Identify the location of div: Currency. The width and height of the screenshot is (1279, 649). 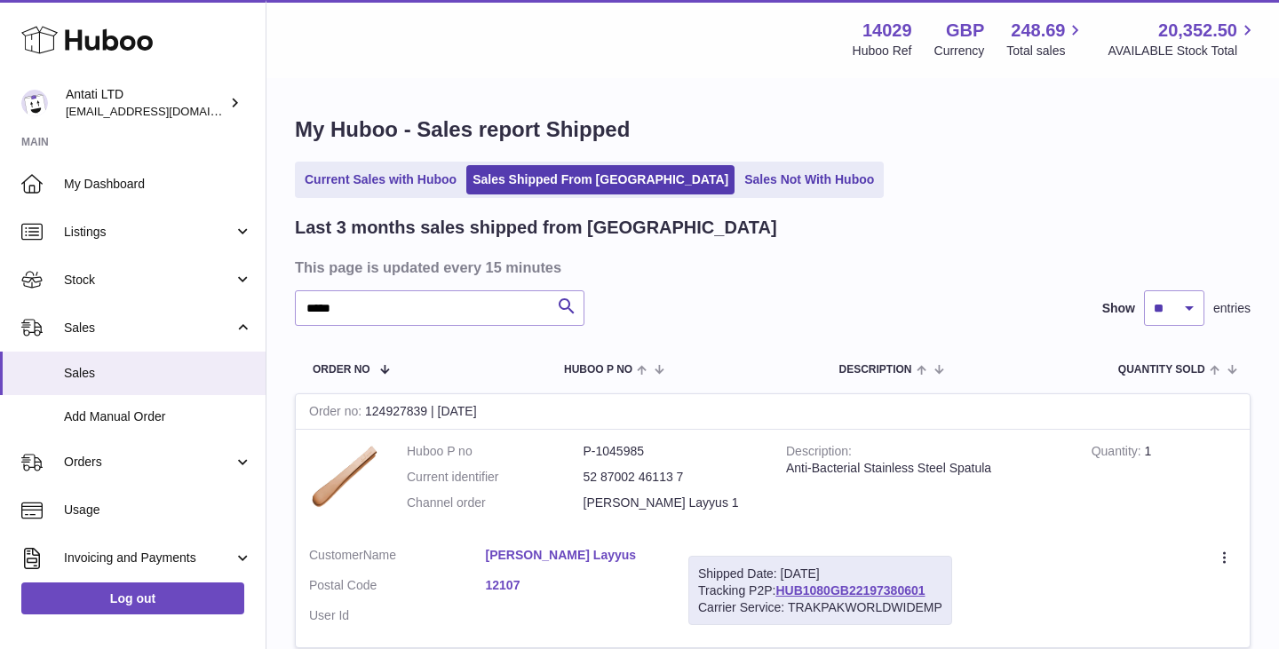
(959, 51).